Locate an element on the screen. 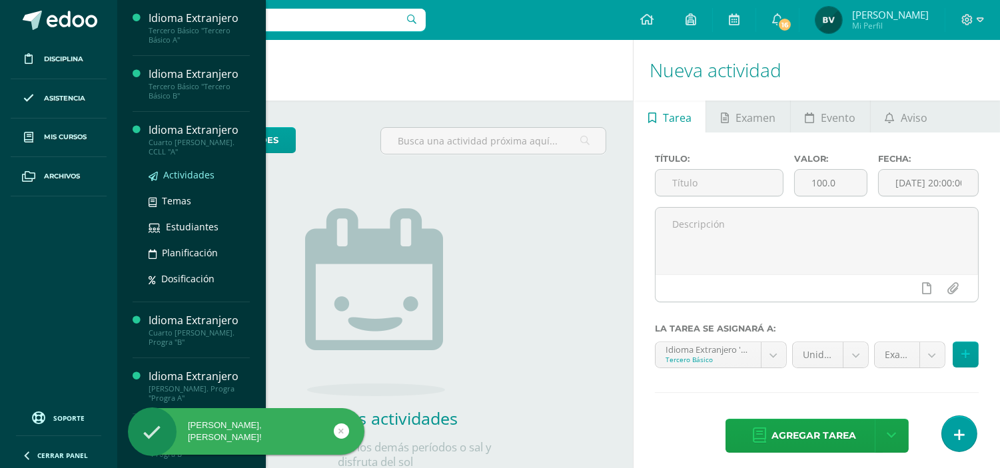  a: Asistencia is located at coordinates (59, 99).